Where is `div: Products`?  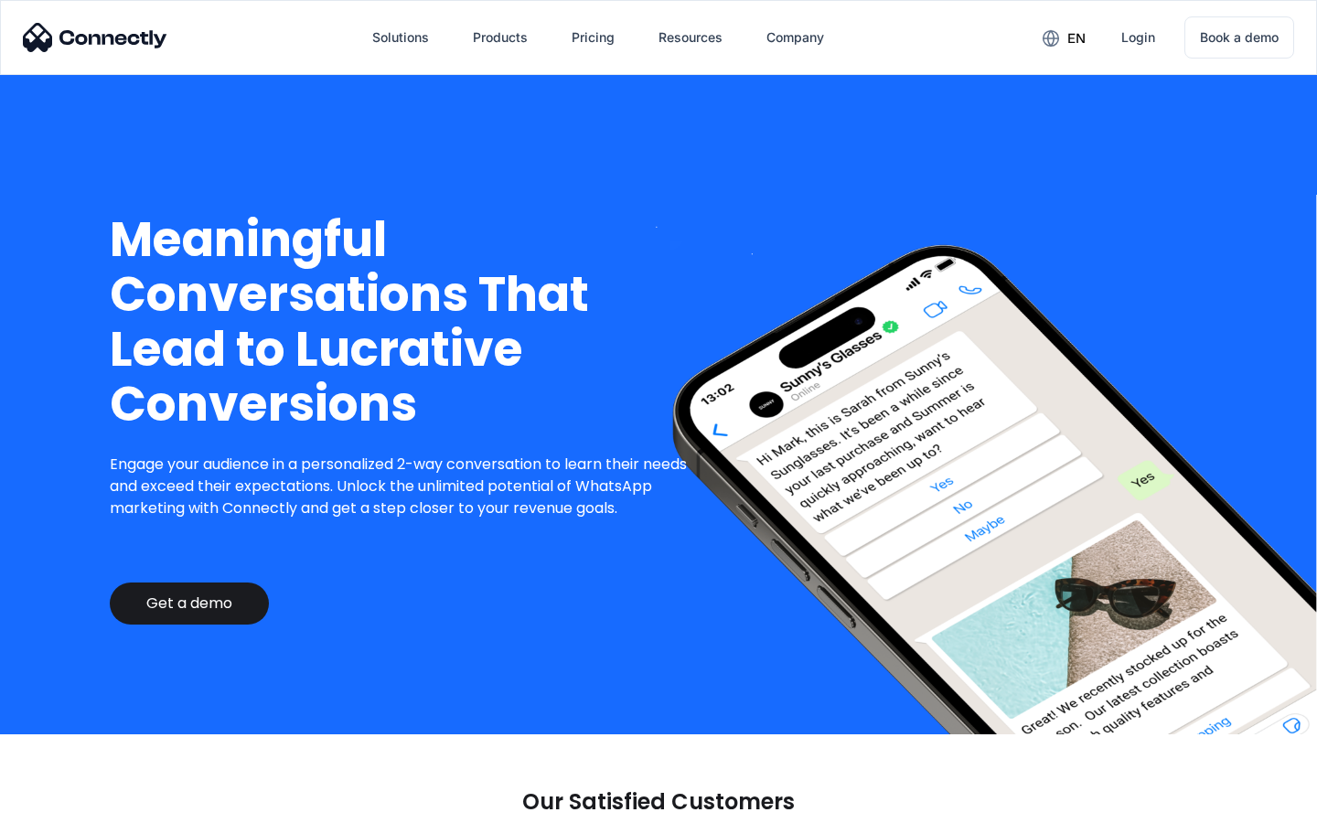
div: Products is located at coordinates (500, 37).